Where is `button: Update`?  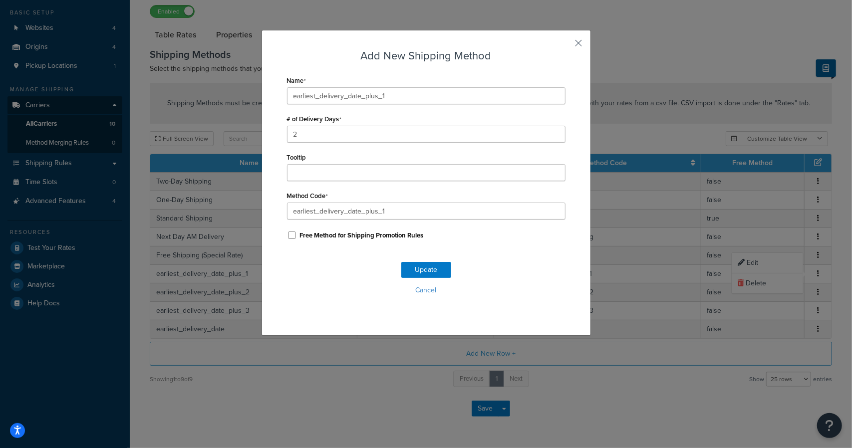
button: Update is located at coordinates (426, 270).